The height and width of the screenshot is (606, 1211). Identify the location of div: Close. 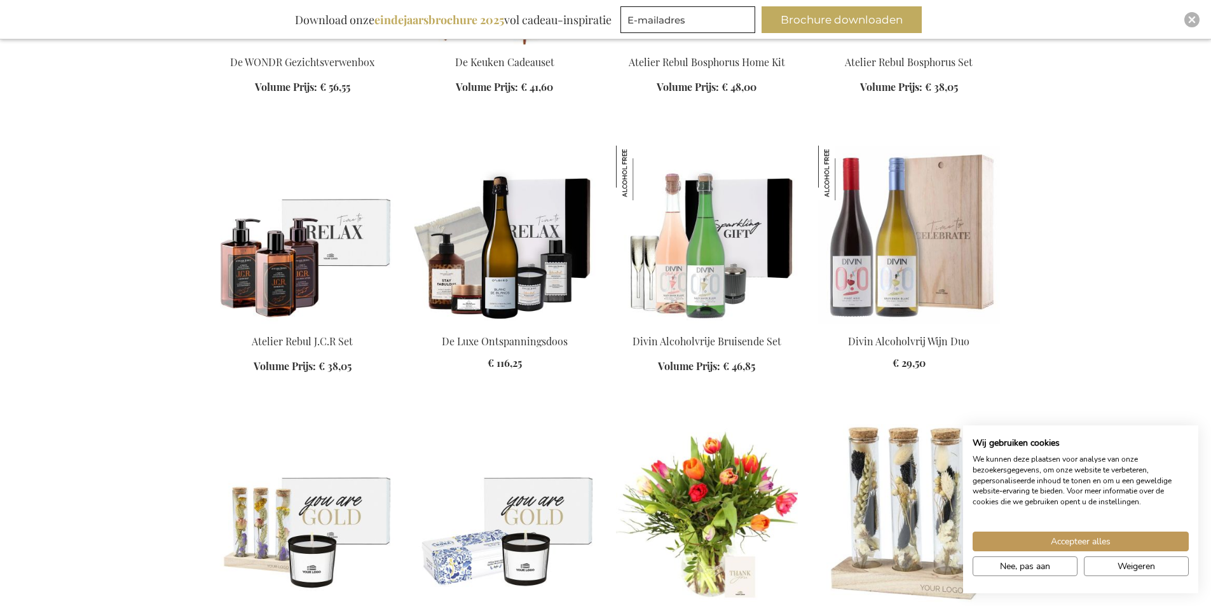
(1192, 20).